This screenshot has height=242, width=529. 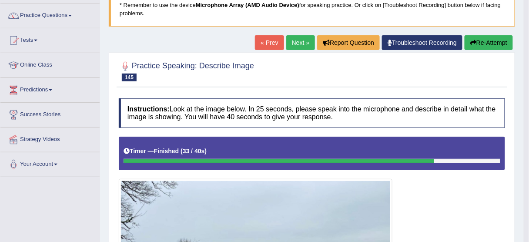 What do you see at coordinates (50, 163) in the screenshot?
I see `a: Your Account` at bounding box center [50, 163].